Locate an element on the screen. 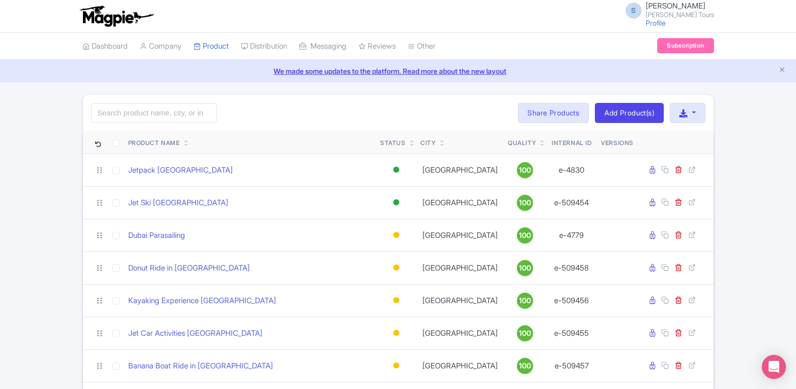  a: Distribution is located at coordinates (264, 46).